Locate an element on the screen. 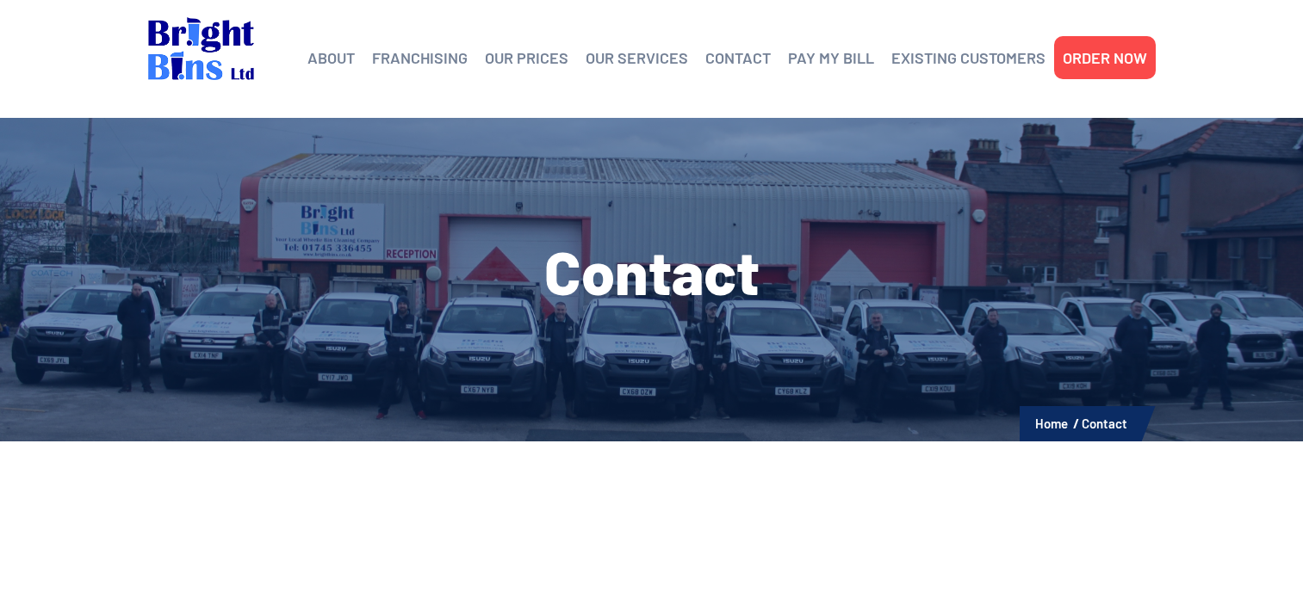 The height and width of the screenshot is (616, 1303). a: ABOUT is located at coordinates (331, 58).